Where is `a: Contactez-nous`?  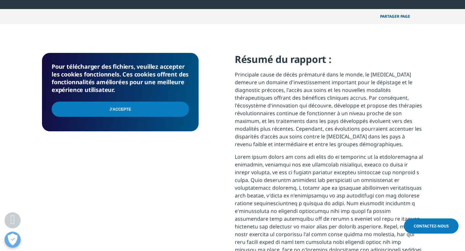 a: Contactez-nous is located at coordinates (431, 226).